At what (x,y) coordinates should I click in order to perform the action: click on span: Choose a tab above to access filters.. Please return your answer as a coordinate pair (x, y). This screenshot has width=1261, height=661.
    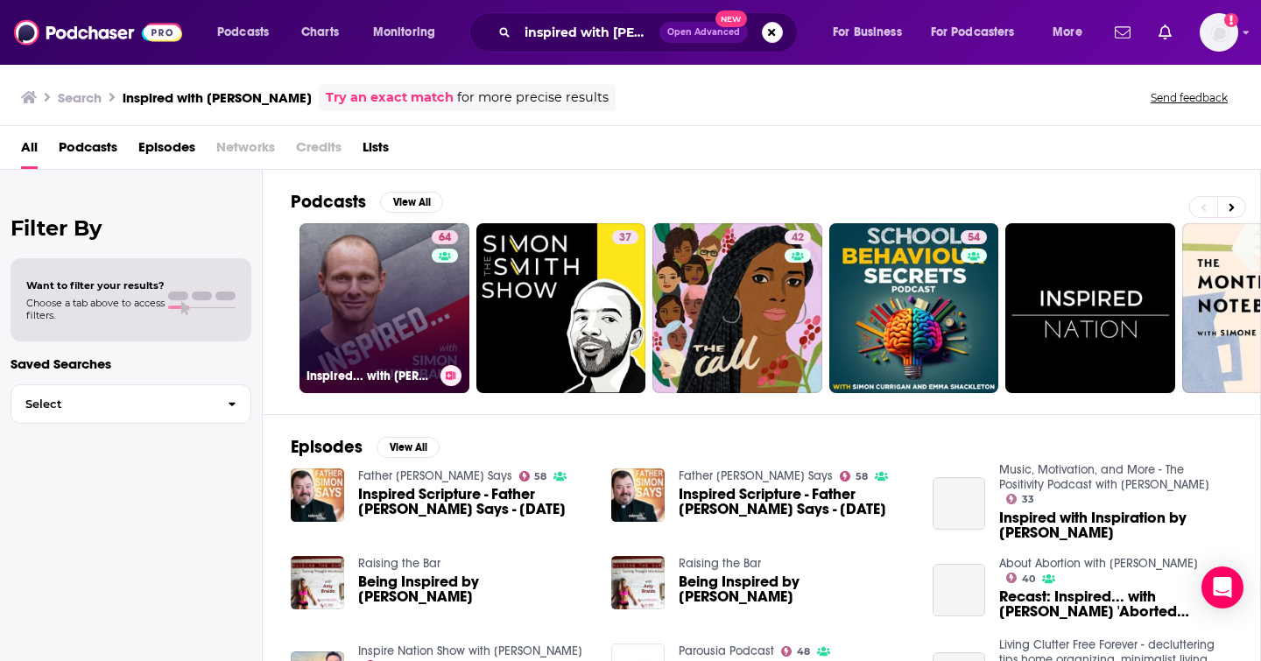
    Looking at the image, I should click on (95, 309).